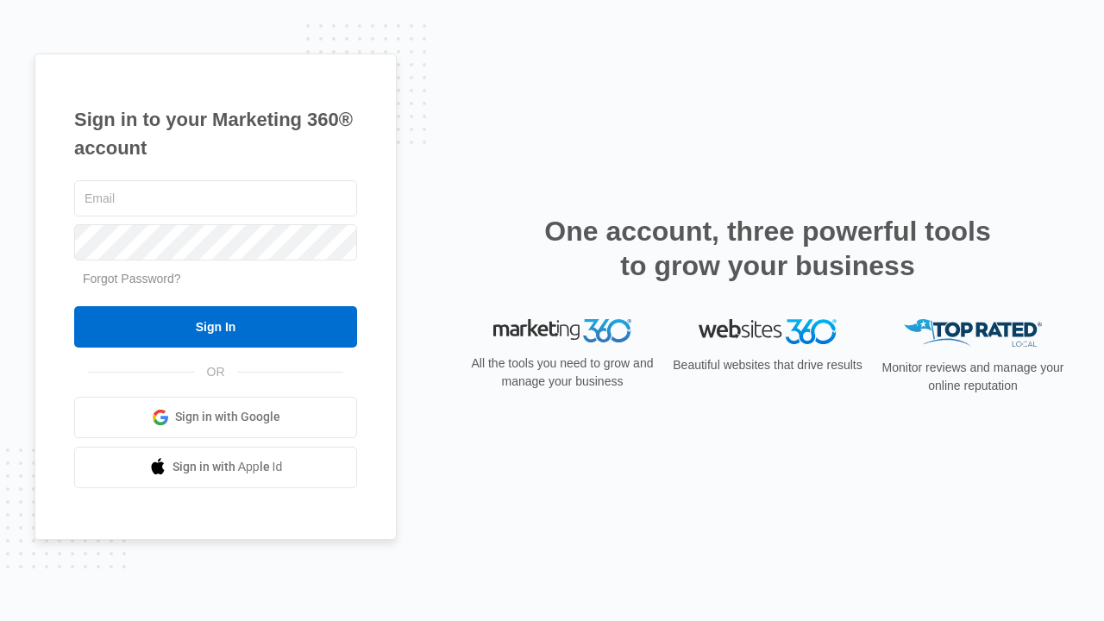 This screenshot has width=1104, height=621. Describe the element at coordinates (768, 331) in the screenshot. I see `img: Websites 360` at that location.